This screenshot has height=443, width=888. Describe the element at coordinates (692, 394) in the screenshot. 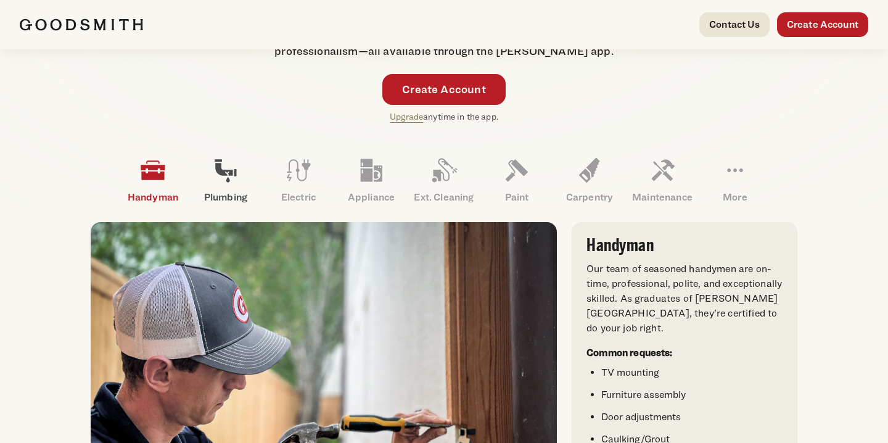

I see `li: Furniture assembly` at that location.